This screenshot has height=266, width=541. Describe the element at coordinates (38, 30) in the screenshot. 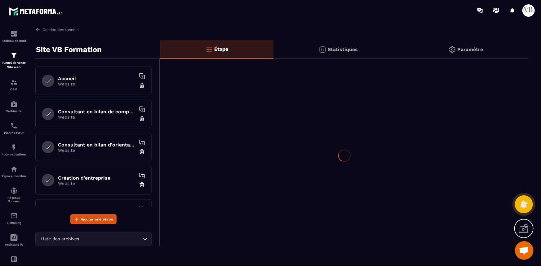

I see `img: arrow` at that location.